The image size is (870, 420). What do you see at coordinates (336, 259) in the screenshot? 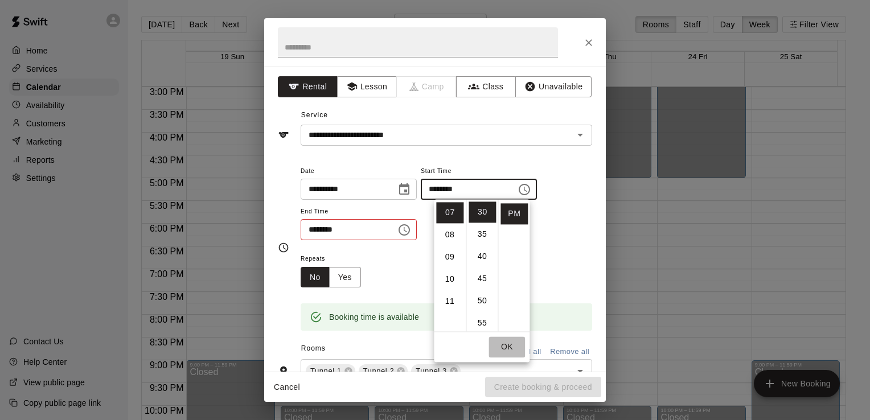
I see `span: Repeats` at bounding box center [336, 259].